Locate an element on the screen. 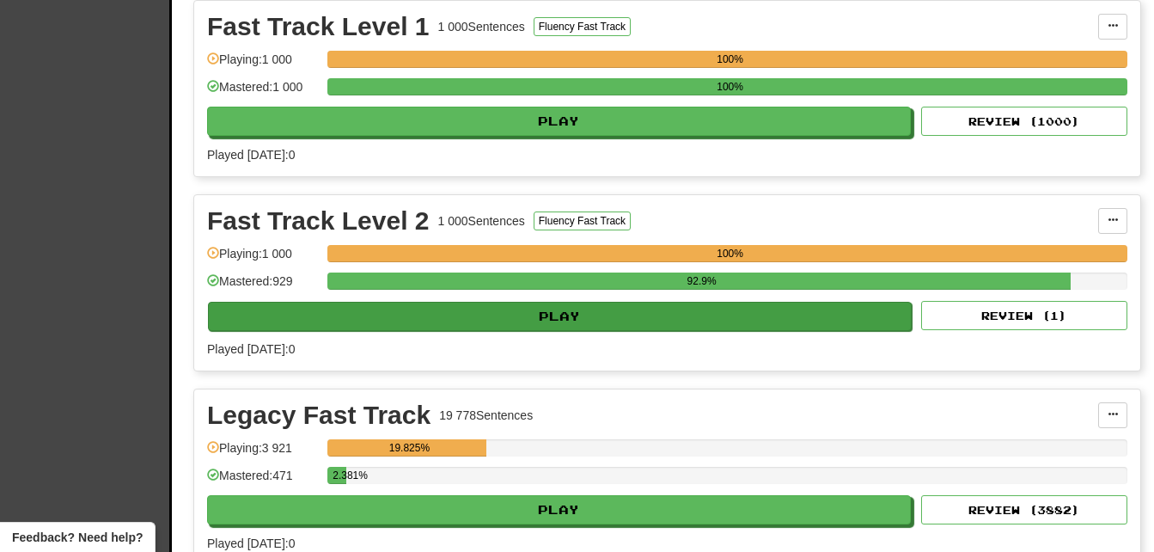  div: Fast Track Level 2 is located at coordinates (318, 221).